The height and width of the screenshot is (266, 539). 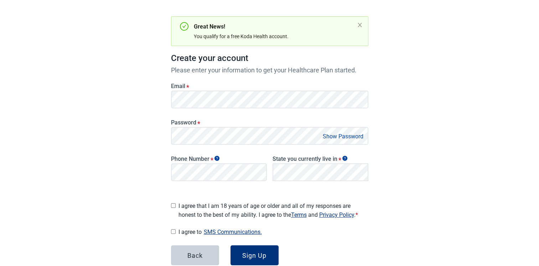 What do you see at coordinates (337, 214) in the screenshot?
I see `a: Read our Privacy Policy` at bounding box center [337, 214].